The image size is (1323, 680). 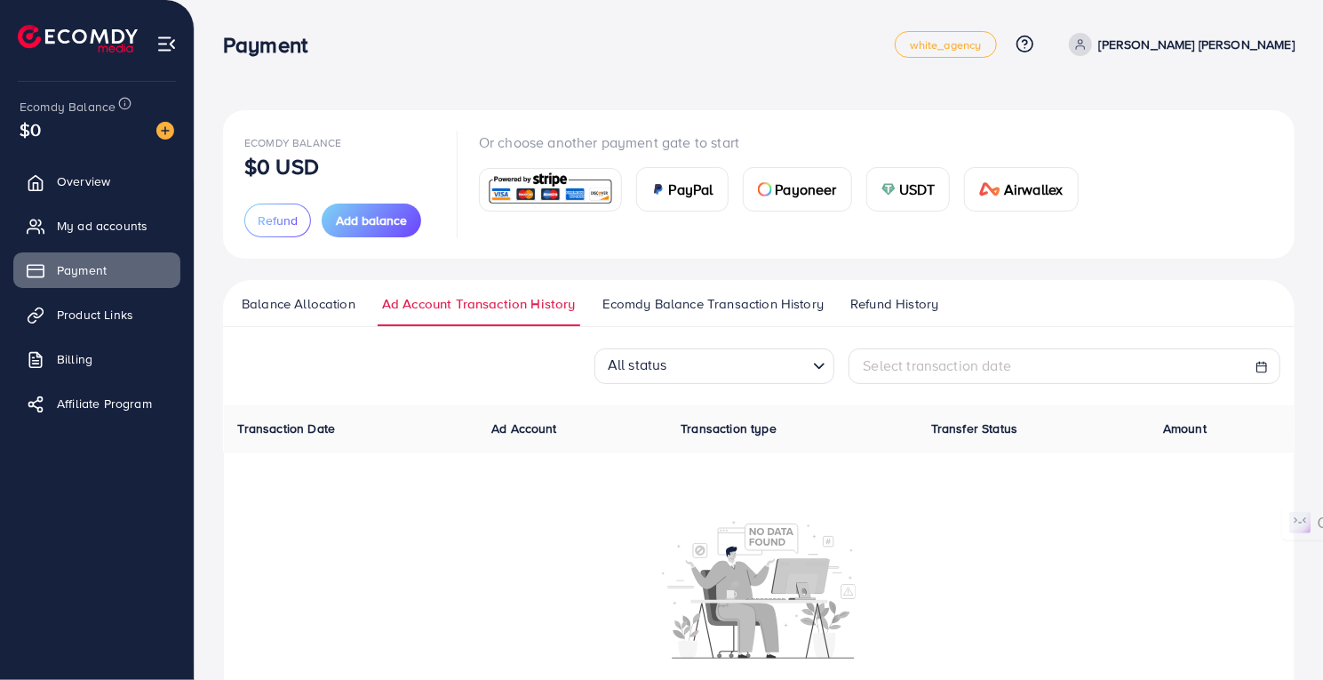 I want to click on span: PayPal, so click(x=691, y=189).